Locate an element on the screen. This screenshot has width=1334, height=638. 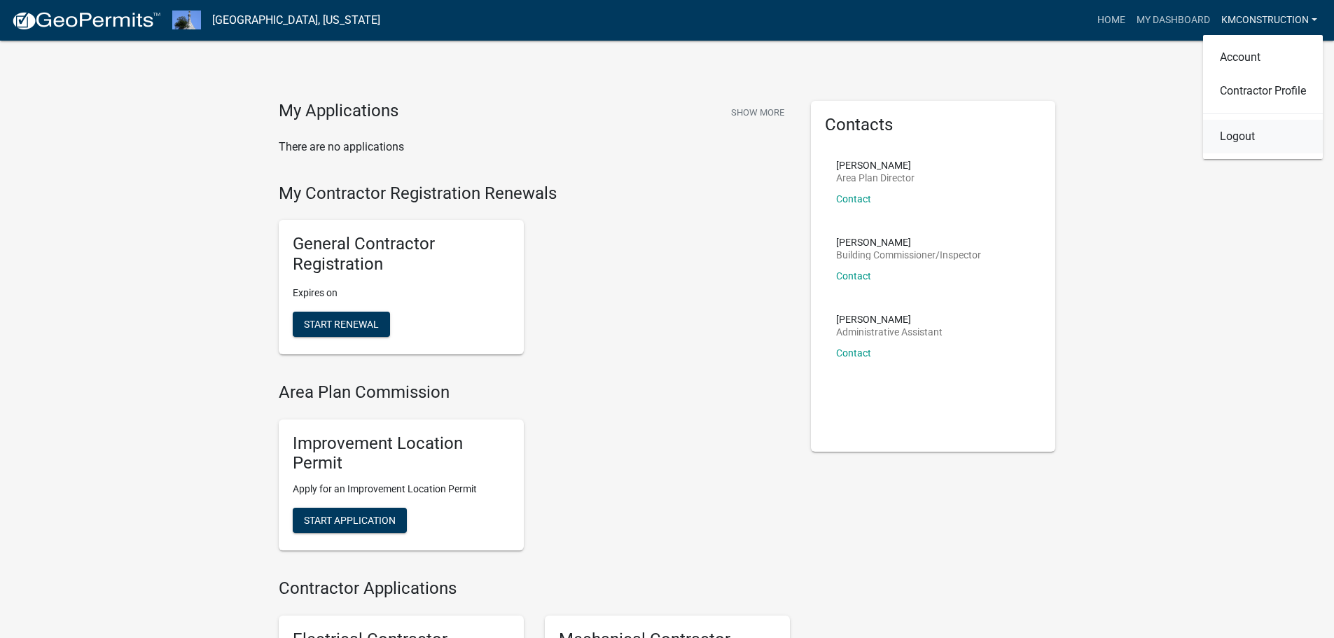
h5: Contacts is located at coordinates (934, 125).